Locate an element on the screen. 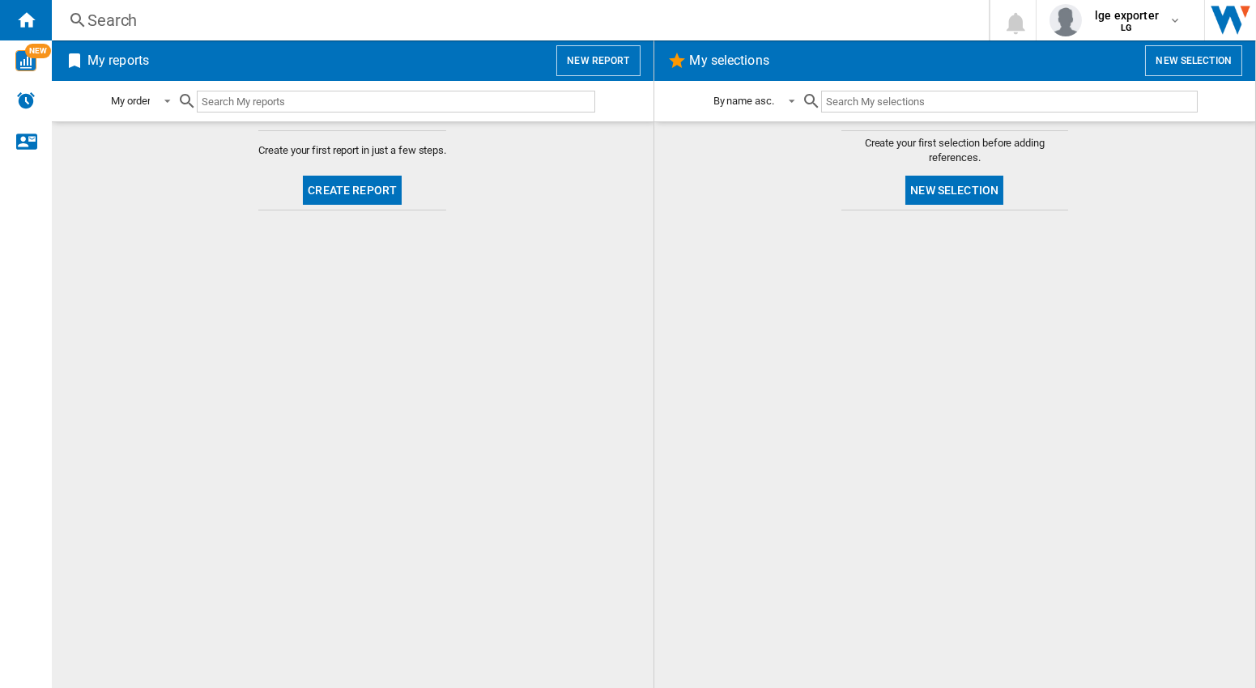  span: Create your first selection before adding references. is located at coordinates (955, 151).